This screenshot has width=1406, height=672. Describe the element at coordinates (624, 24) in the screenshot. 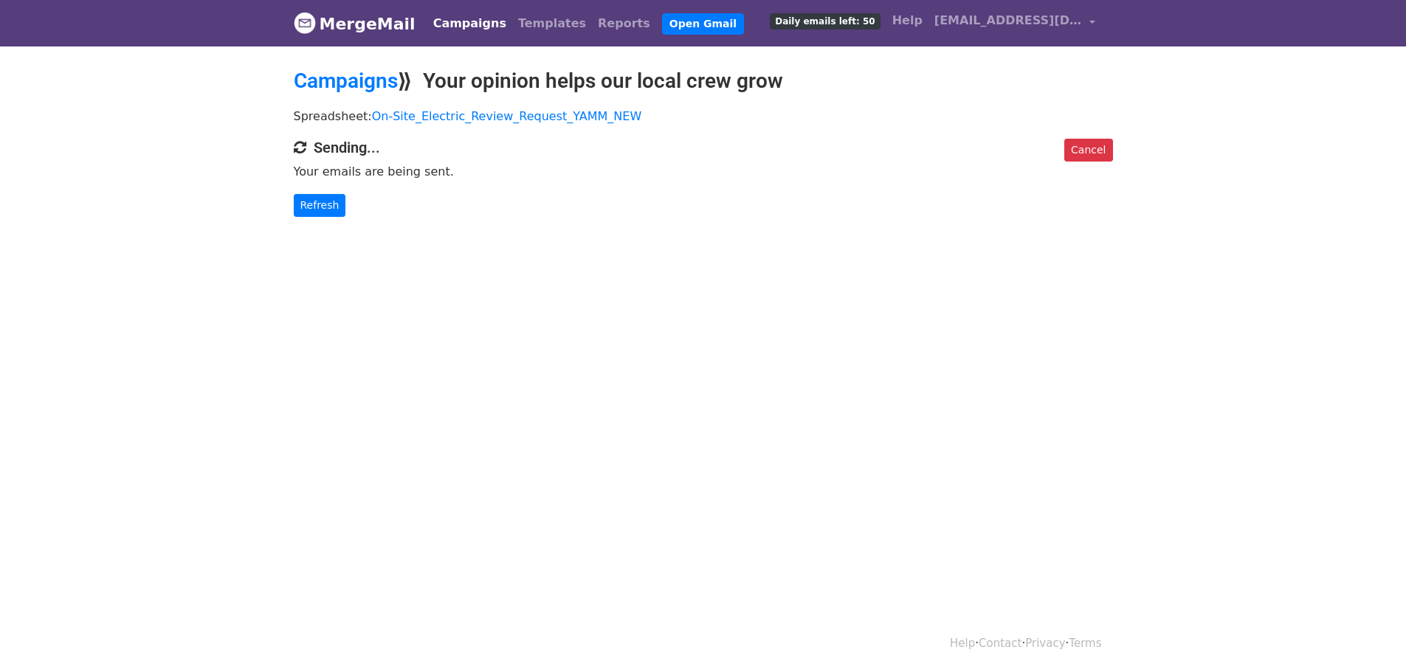

I see `a: Reports` at that location.